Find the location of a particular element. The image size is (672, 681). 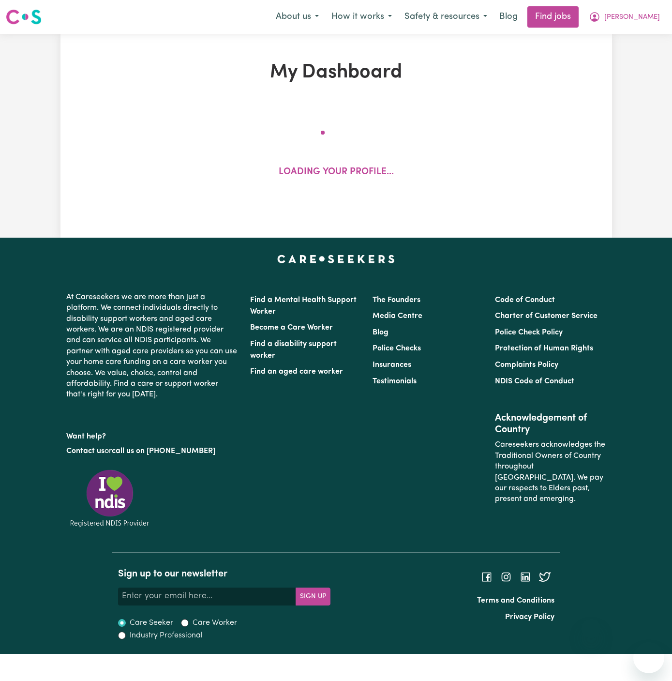

a: Follow Careseekers on Instagram is located at coordinates (506, 577).